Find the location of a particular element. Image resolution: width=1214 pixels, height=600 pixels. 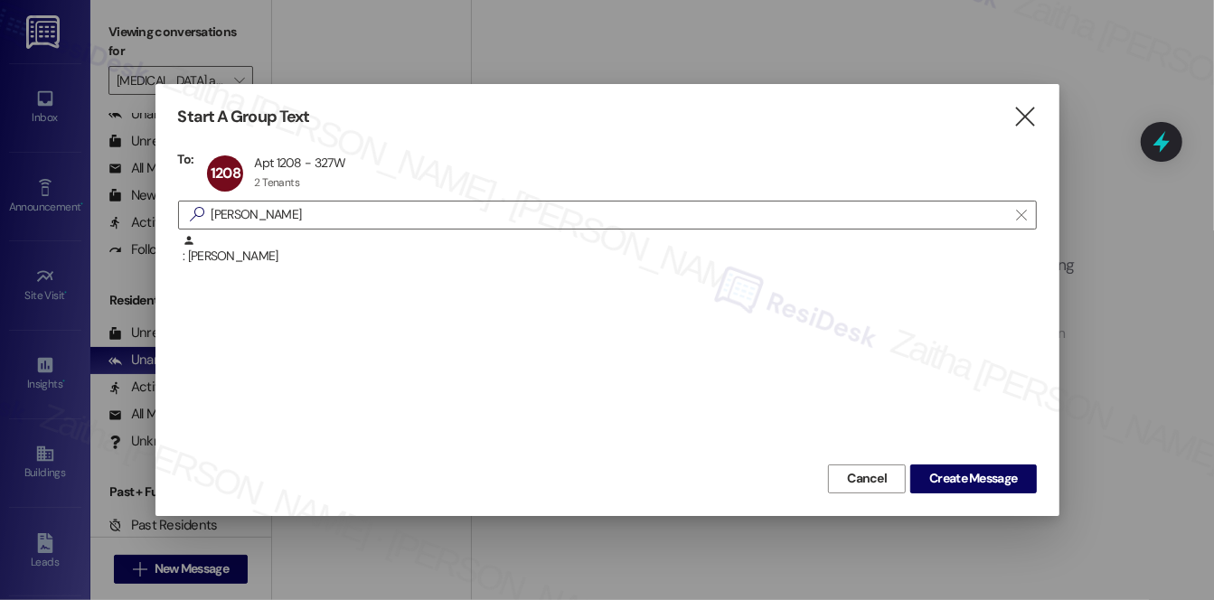

div: Apt 1208 - 327W is located at coordinates (299, 163).